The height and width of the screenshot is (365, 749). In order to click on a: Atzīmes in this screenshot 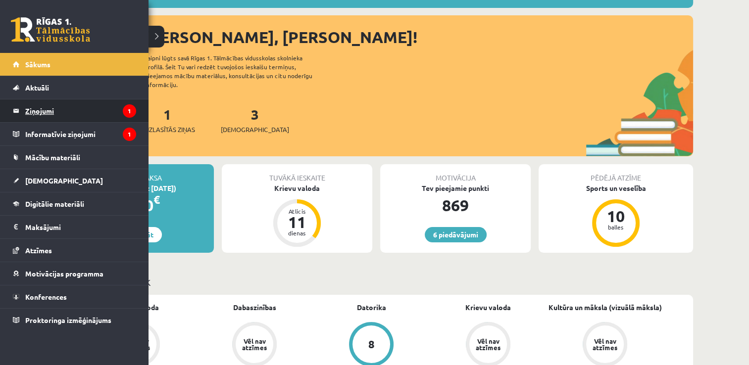, I will do `click(74, 251)`.